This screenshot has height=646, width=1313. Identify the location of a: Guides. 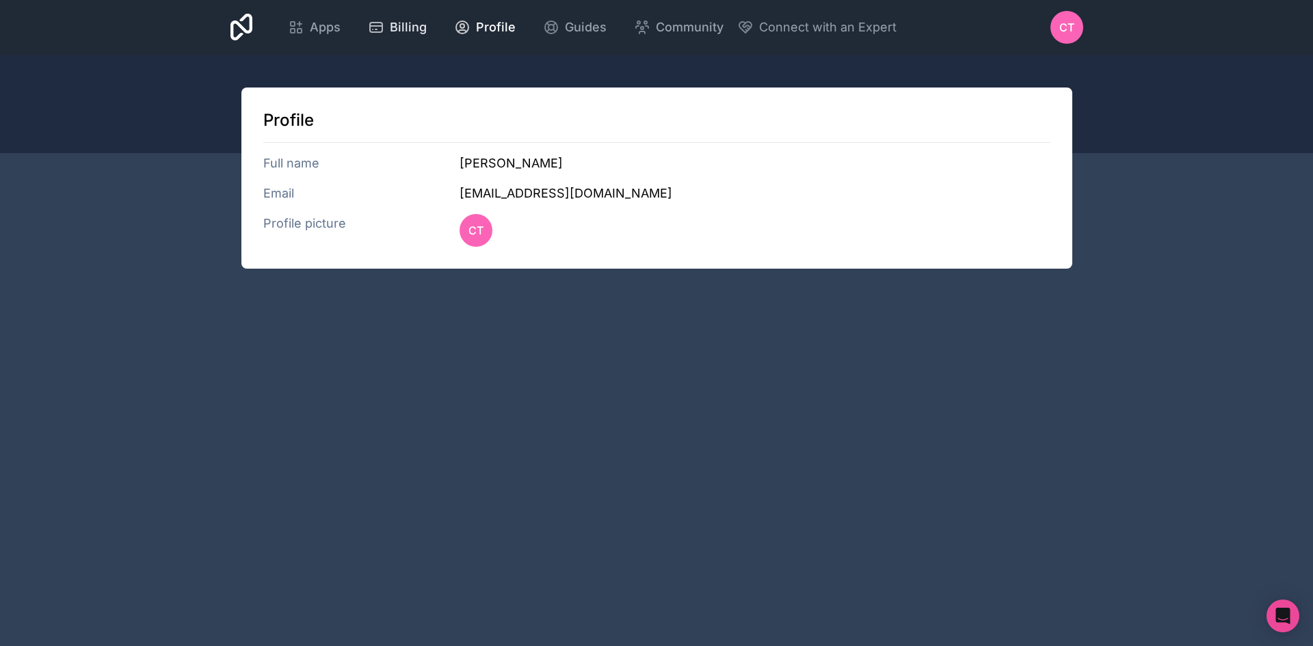
(575, 27).